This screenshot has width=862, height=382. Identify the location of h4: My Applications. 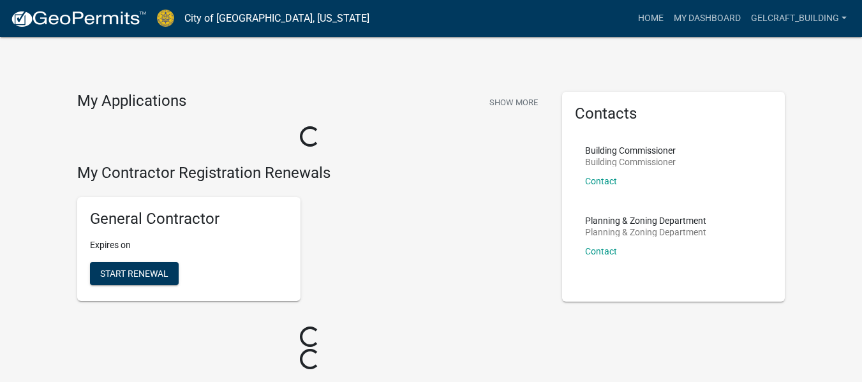
(131, 101).